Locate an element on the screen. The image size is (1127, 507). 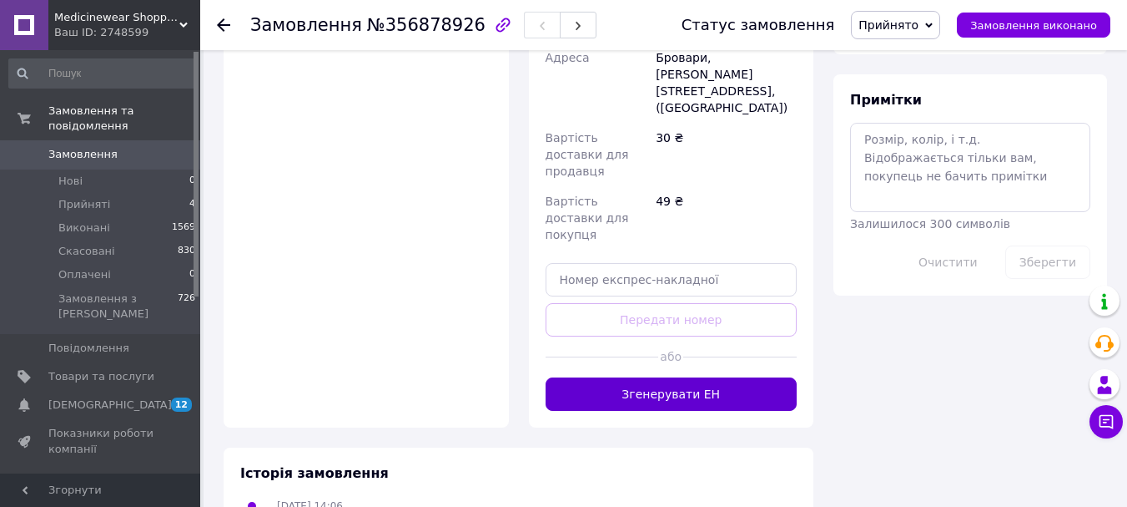
input: Номер експрес-накладної is located at coordinates (672, 280).